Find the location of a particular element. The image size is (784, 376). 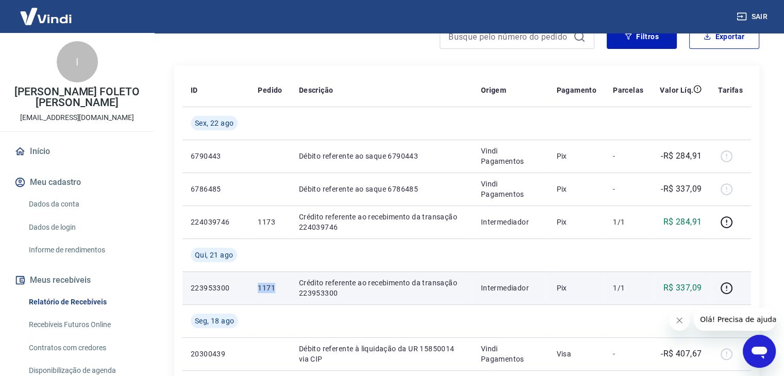

span: Qui, 21 ago is located at coordinates (214, 255).